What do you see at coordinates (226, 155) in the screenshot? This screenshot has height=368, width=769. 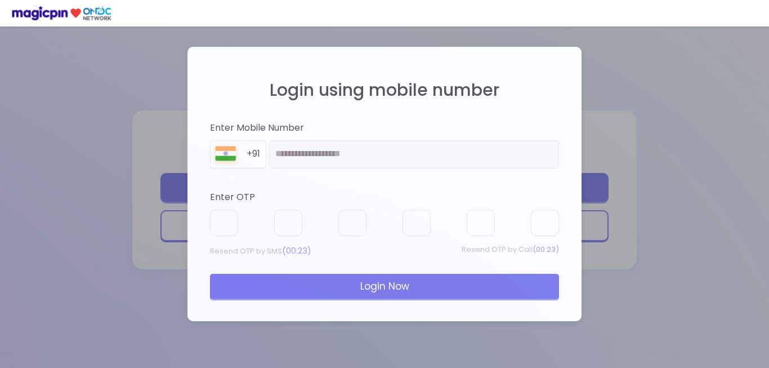 I see `img: 8BGLRPwvQ+9ZgAAAAASUVORK5CYII=` at bounding box center [226, 155].